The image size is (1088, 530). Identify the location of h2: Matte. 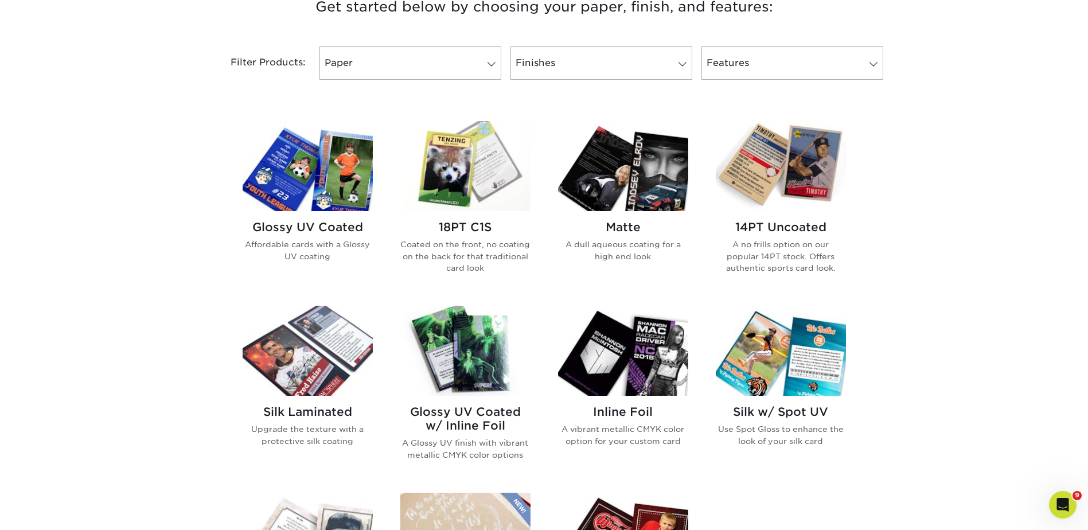
(623, 227).